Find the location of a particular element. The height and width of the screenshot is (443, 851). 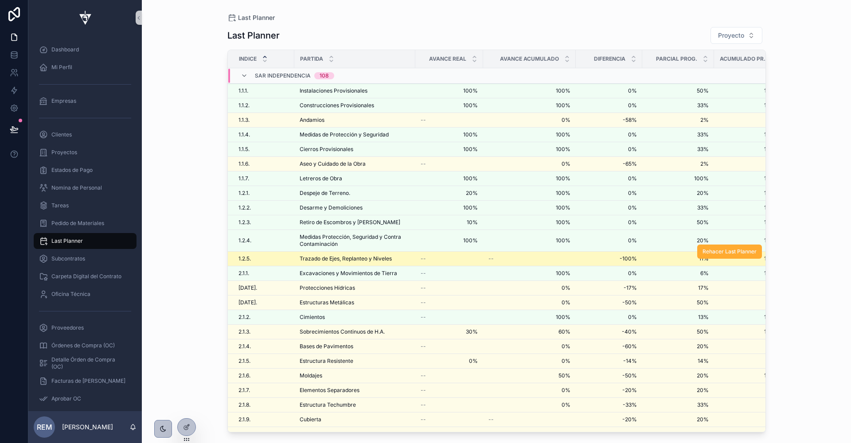

span: 1.1.7. is located at coordinates (244, 179).